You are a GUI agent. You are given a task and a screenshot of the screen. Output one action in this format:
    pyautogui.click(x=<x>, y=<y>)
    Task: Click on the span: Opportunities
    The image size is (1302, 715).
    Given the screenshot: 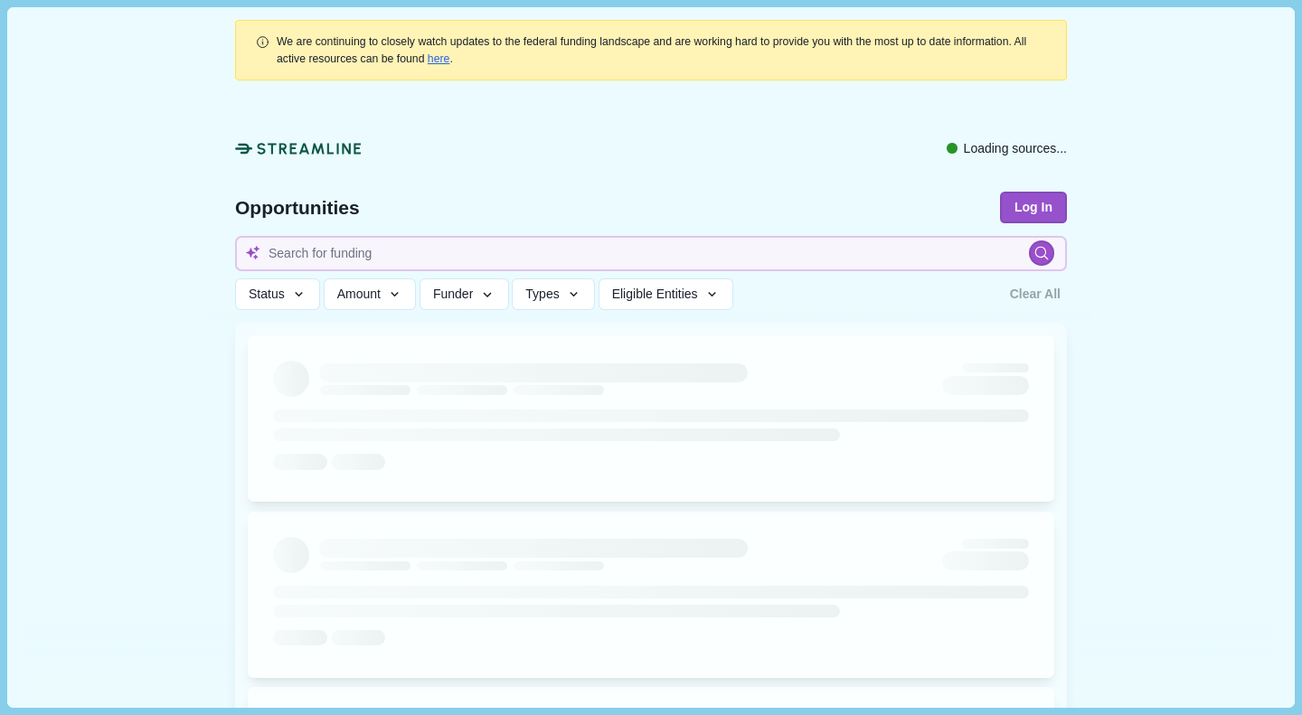 What is the action you would take?
    pyautogui.click(x=297, y=207)
    